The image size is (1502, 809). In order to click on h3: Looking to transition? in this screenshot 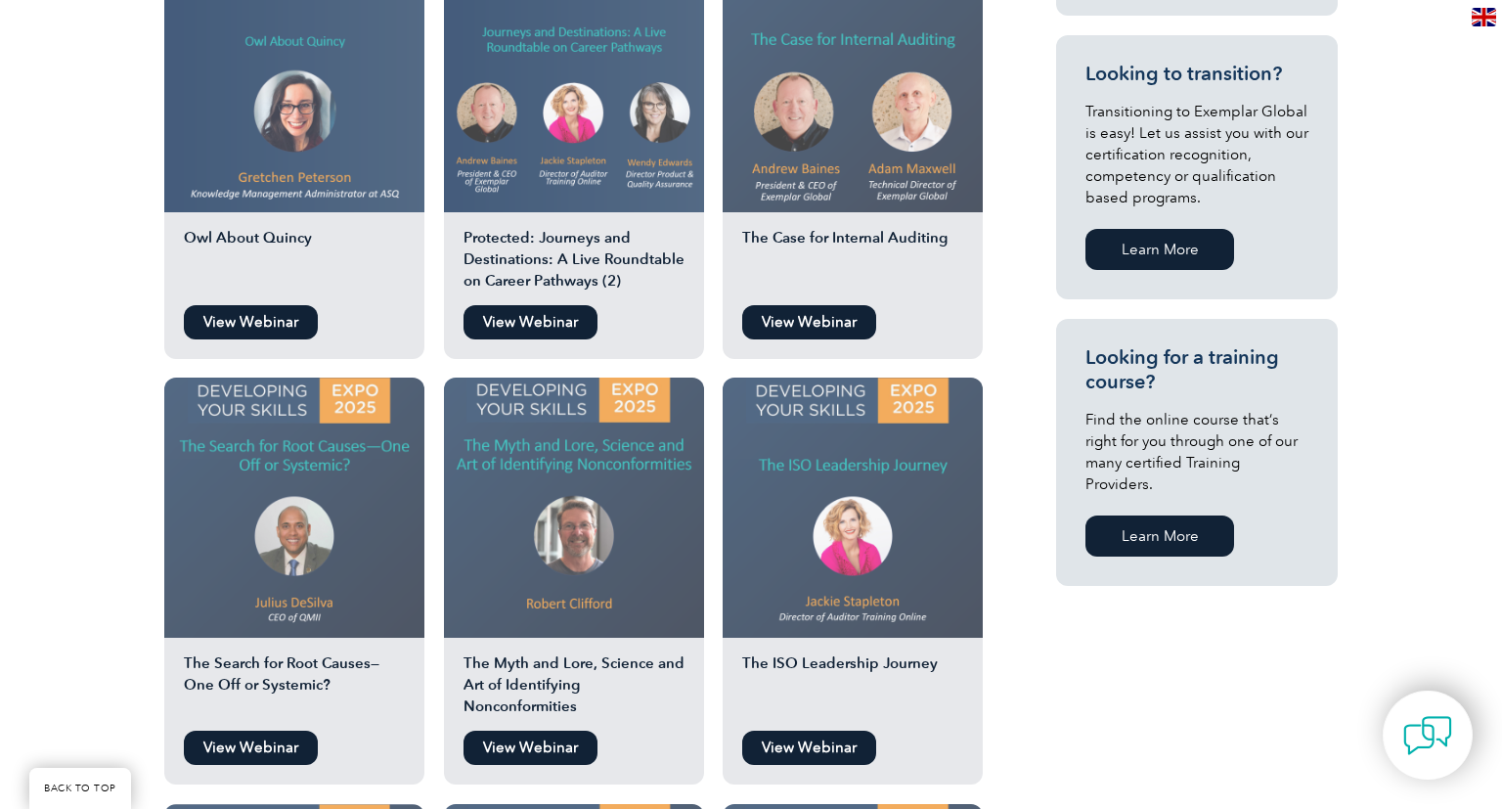, I will do `click(1197, 73)`.